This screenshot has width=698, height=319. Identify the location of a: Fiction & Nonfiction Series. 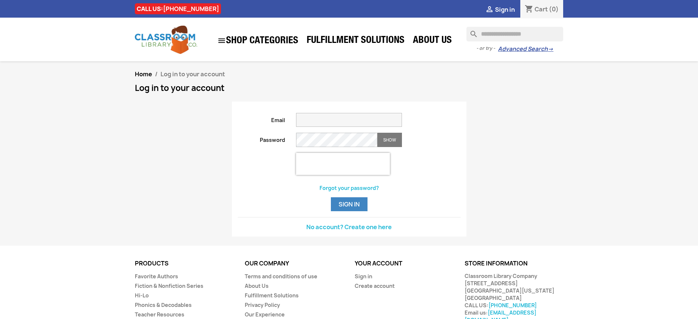
(169, 285).